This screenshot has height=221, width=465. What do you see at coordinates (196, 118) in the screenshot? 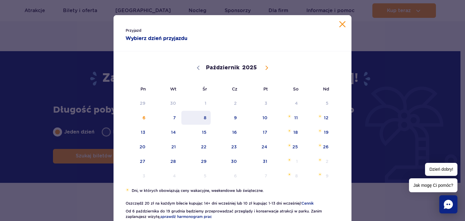
I see `span: Październik 8, 2025` at bounding box center [196, 118].